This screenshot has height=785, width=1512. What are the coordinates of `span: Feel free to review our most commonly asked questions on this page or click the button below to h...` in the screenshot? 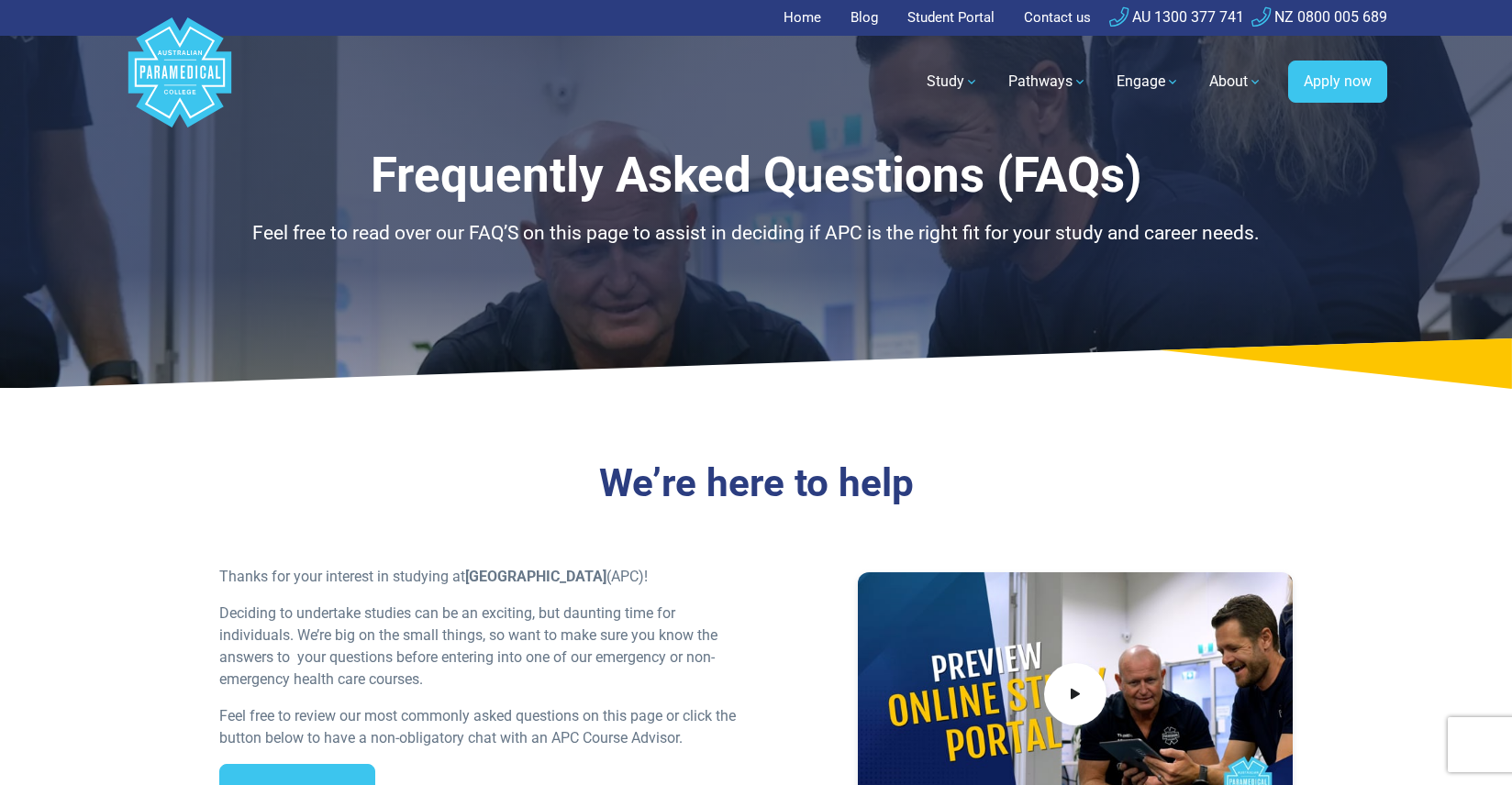 It's located at (477, 726).